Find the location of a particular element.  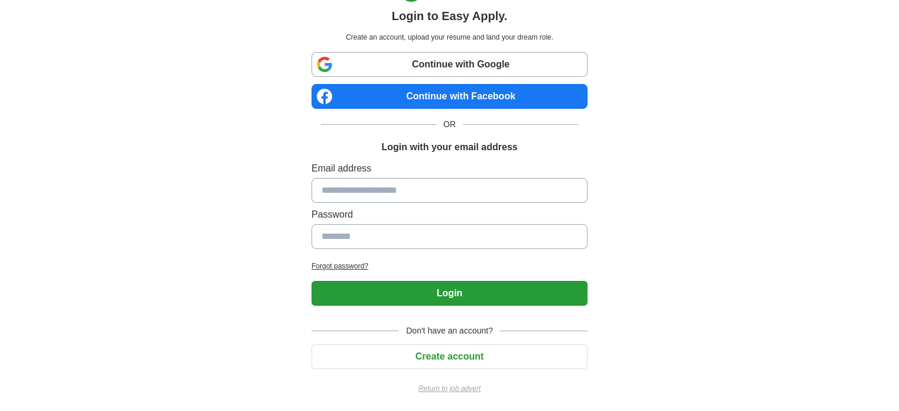

button: Create account is located at coordinates (449, 356).